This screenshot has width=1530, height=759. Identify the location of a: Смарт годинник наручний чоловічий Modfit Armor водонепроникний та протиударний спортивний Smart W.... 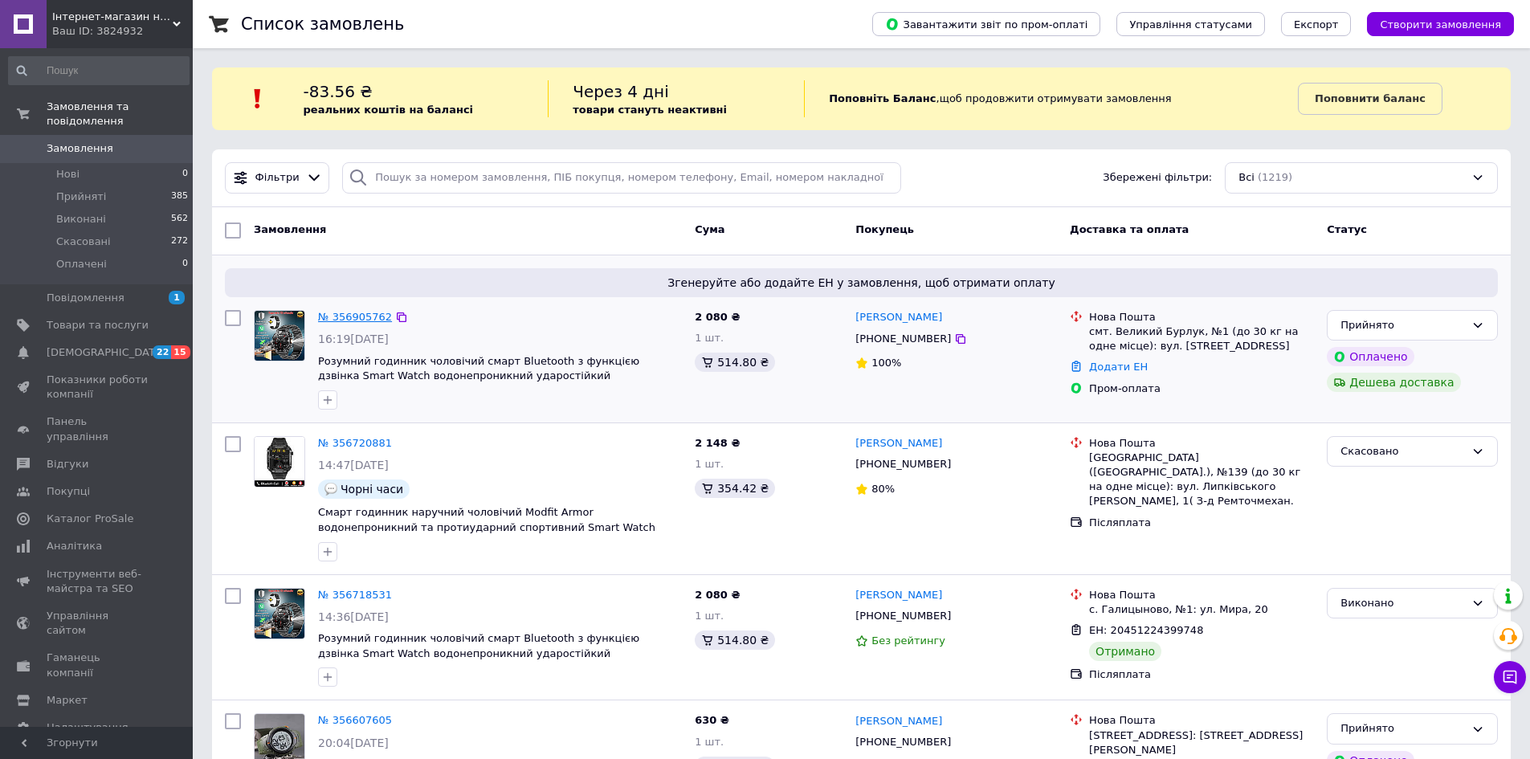
(487, 527).